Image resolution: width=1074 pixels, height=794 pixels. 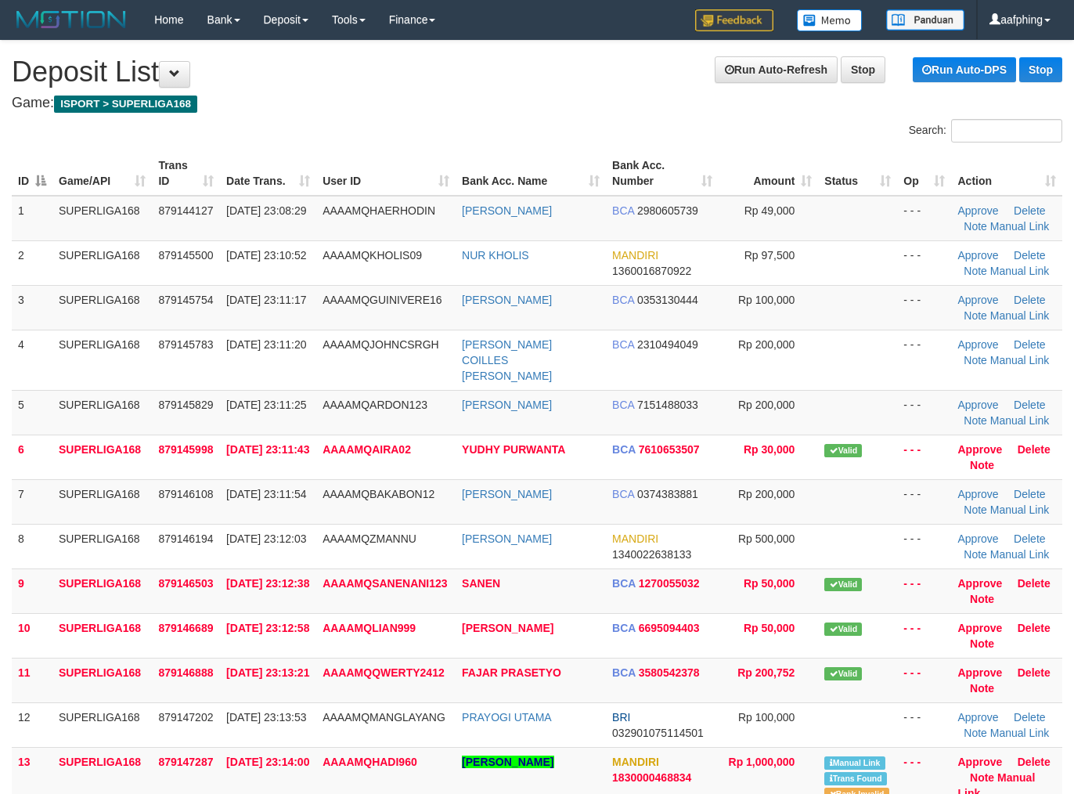 What do you see at coordinates (734, 20) in the screenshot?
I see `img: Feedback.jpg` at bounding box center [734, 20].